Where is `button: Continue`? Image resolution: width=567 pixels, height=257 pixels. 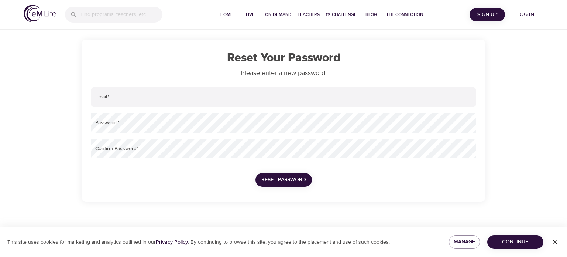 button: Continue is located at coordinates (516, 242).